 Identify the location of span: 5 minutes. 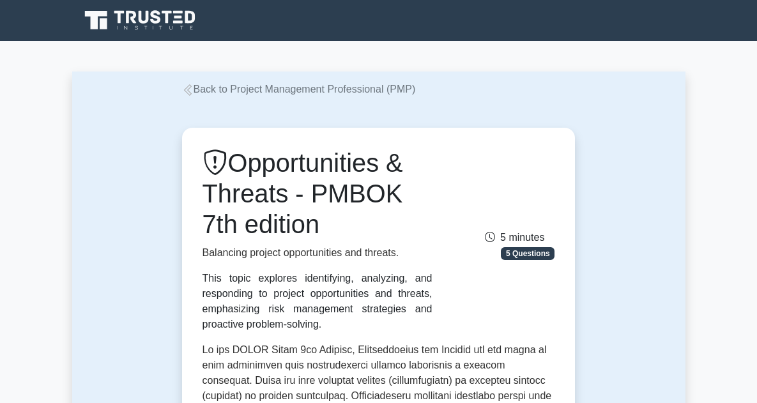
(514, 237).